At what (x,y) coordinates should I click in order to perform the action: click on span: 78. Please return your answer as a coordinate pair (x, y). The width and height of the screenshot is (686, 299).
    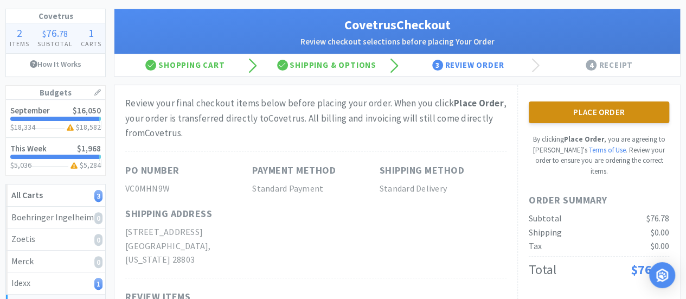
    Looking at the image, I should click on (63, 34).